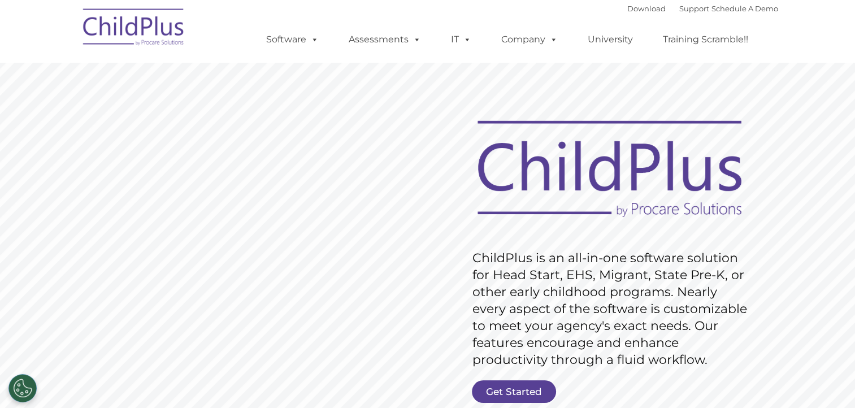 The width and height of the screenshot is (855, 408). Describe the element at coordinates (529, 40) in the screenshot. I see `a: Company` at that location.